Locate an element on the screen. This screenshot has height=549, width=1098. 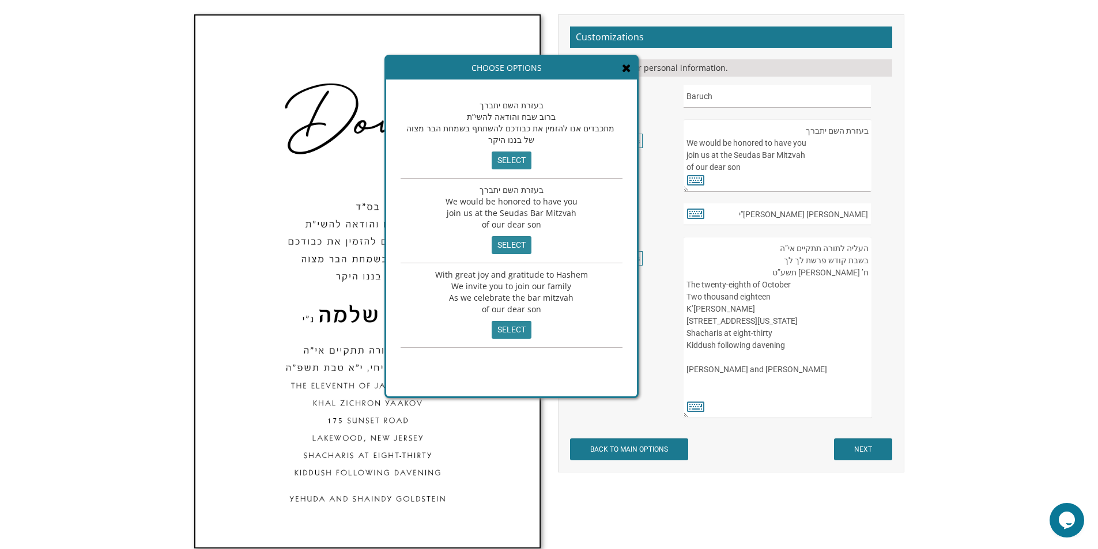
div: Choose Options is located at coordinates (511, 68).